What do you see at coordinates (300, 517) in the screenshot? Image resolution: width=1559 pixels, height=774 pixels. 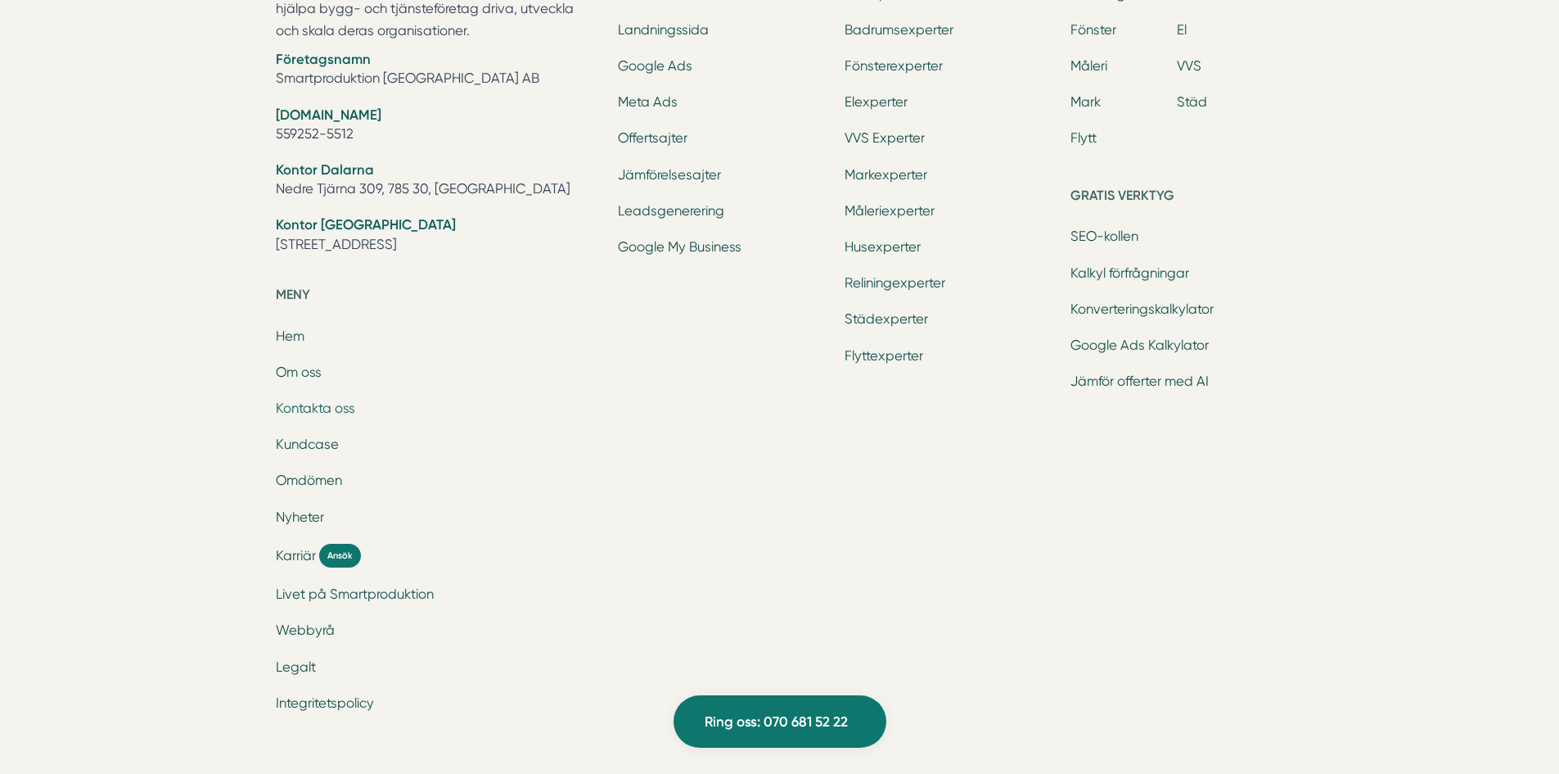 I see `a: Nyheter` at bounding box center [300, 517].